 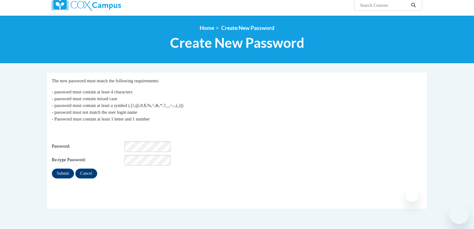 What do you see at coordinates (63, 174) in the screenshot?
I see `input: Submit` at bounding box center [63, 174].